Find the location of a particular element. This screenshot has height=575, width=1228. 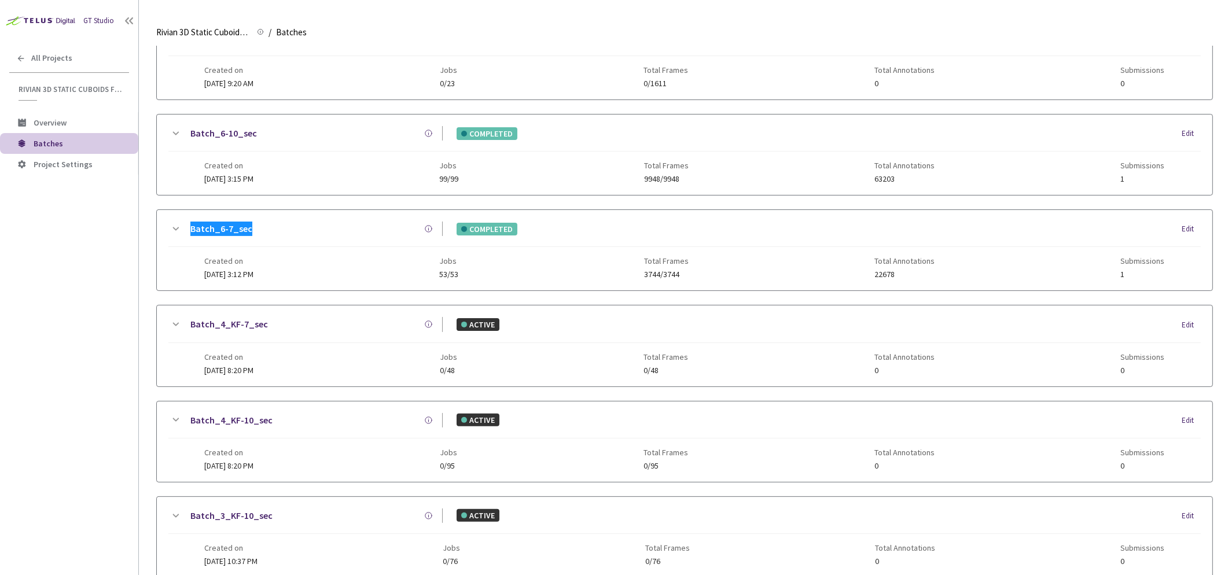

span: Overview is located at coordinates (50, 123).